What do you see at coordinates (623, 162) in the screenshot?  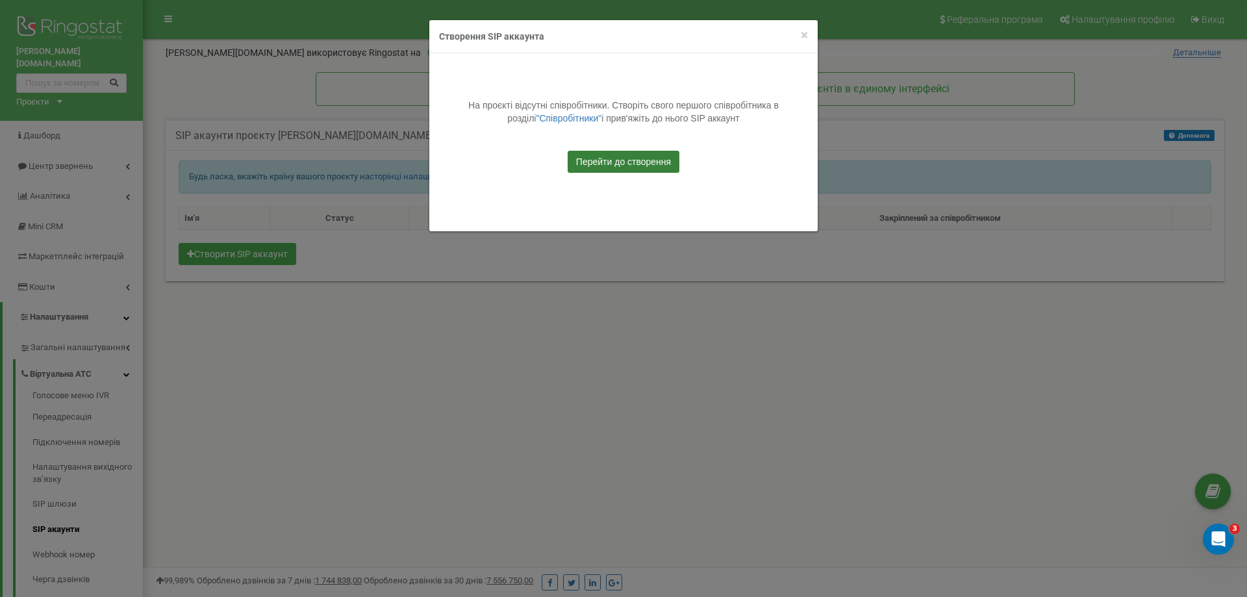 I see `a: Перейти до створення` at bounding box center [623, 162].